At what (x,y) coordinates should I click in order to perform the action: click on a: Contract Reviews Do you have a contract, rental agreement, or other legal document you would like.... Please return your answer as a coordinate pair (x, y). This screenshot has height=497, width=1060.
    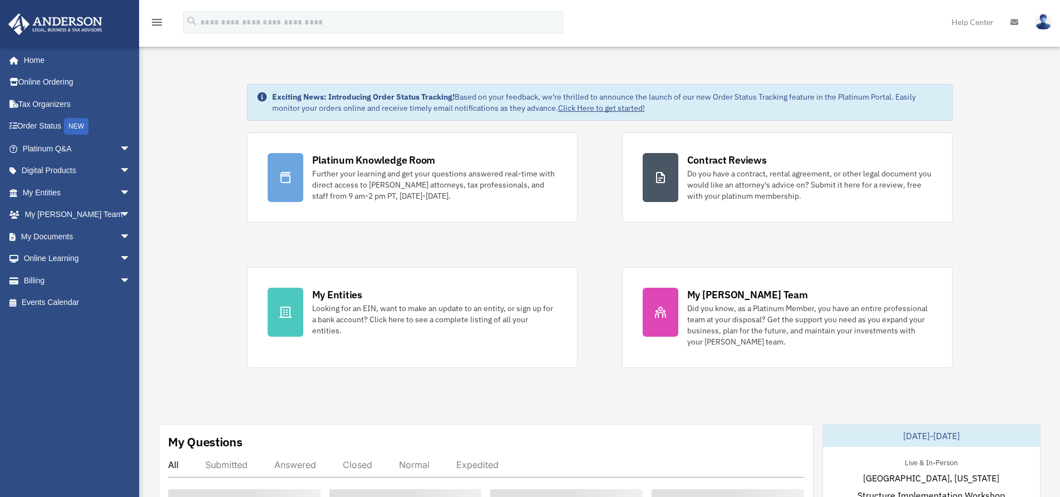
    Looking at the image, I should click on (788, 178).